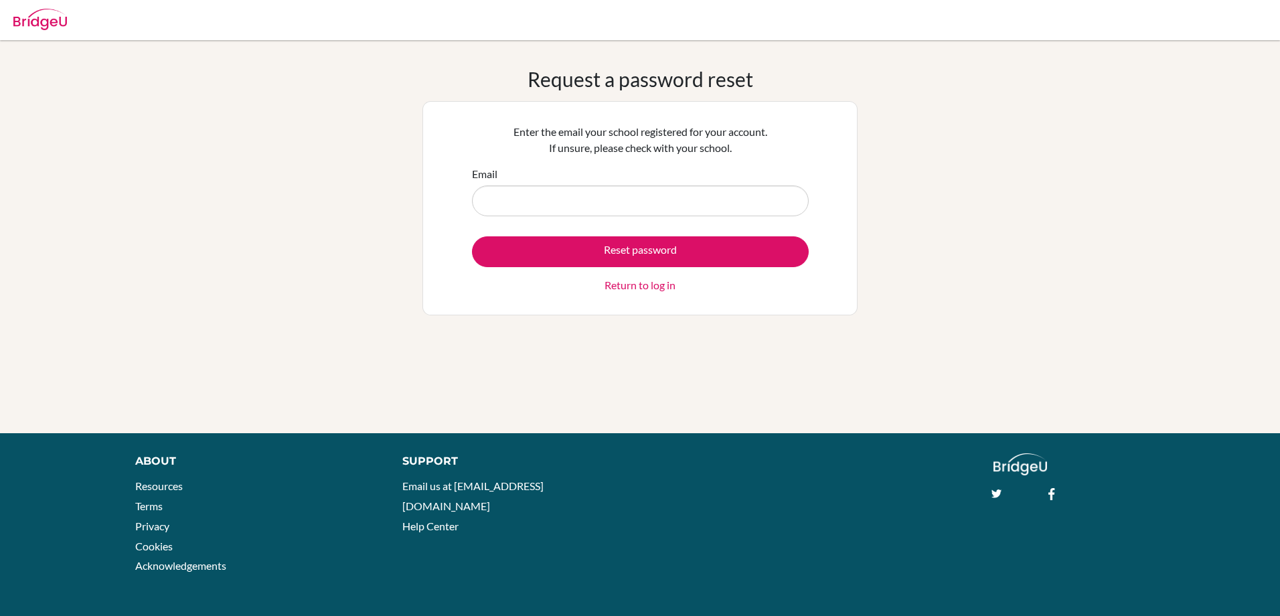  What do you see at coordinates (181, 565) in the screenshot?
I see `a: Acknowledgements` at bounding box center [181, 565].